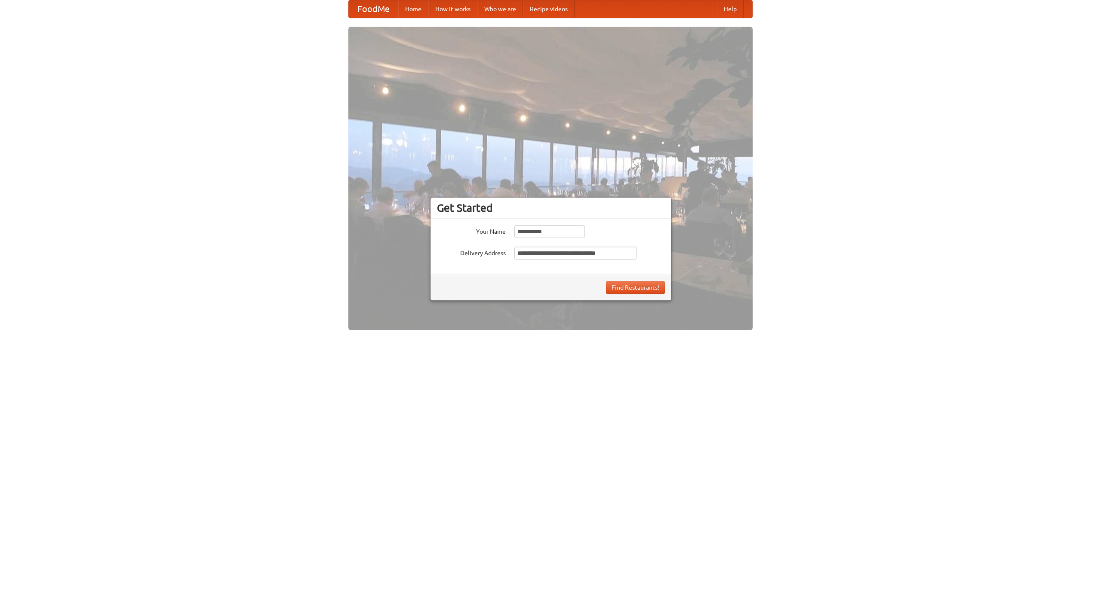 This screenshot has width=1101, height=609. What do you see at coordinates (549, 9) in the screenshot?
I see `a: Recipe videos` at bounding box center [549, 9].